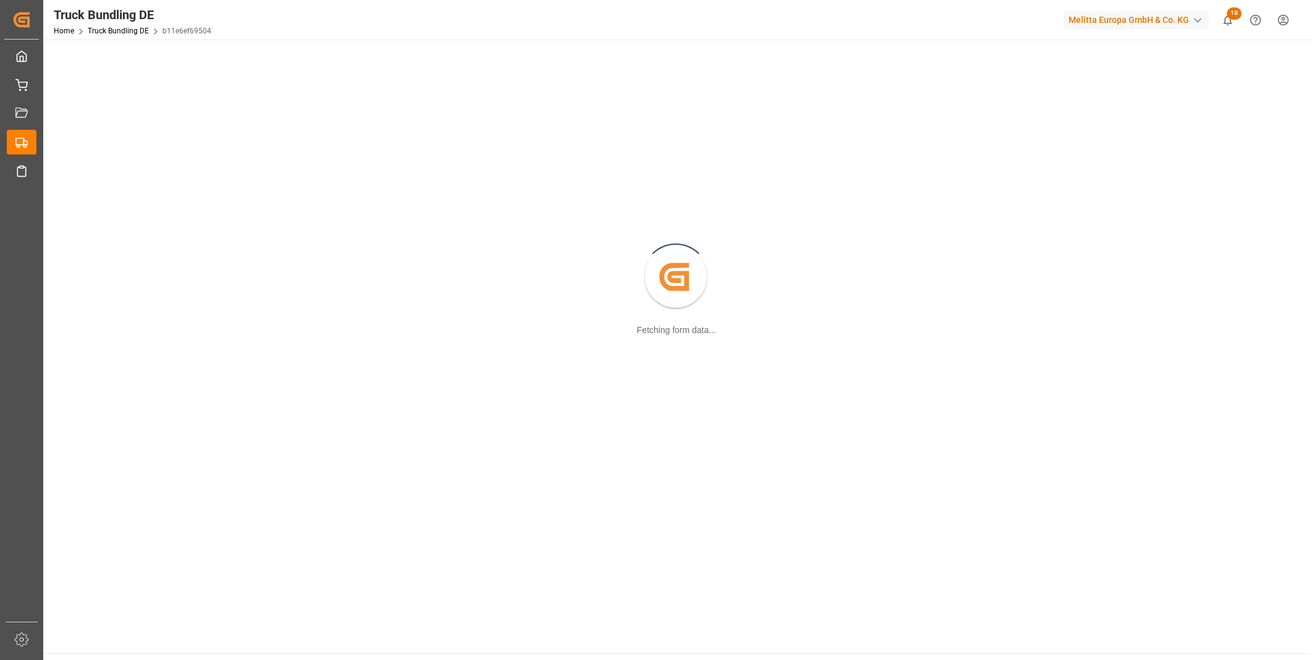 This screenshot has height=660, width=1312. Describe the element at coordinates (1234, 14) in the screenshot. I see `span: 18` at that location.